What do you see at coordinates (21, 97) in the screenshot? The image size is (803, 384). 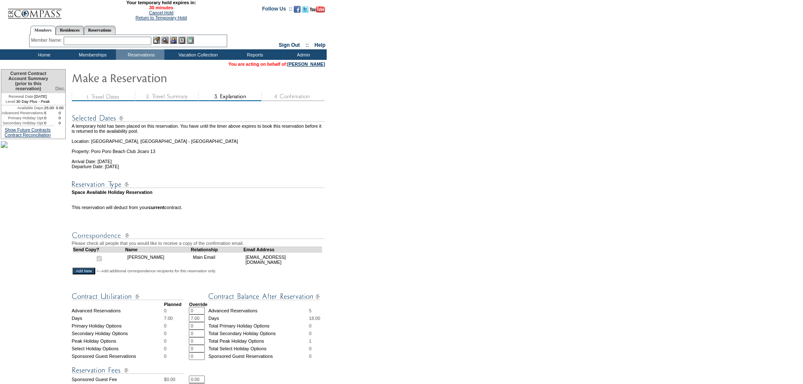 I see `span: Renewal Date:` at bounding box center [21, 97].